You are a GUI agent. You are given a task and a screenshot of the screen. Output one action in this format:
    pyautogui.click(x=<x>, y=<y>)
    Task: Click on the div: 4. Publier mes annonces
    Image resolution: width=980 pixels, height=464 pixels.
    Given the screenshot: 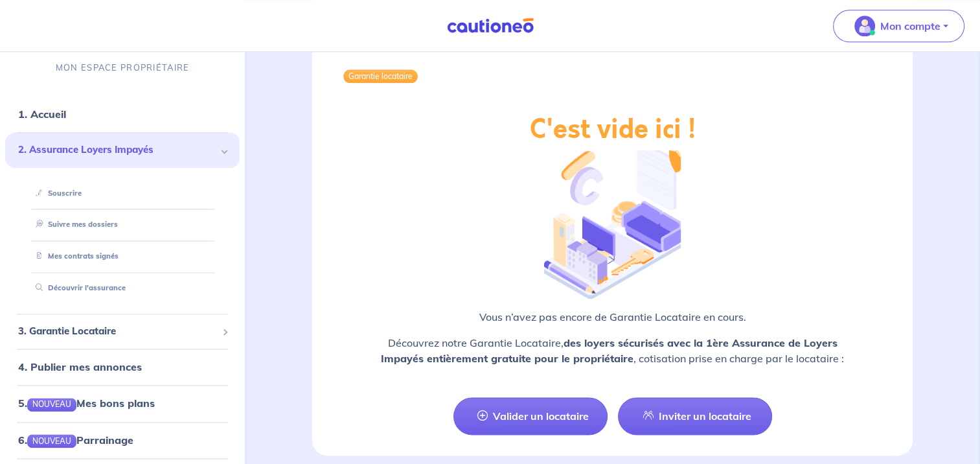 What is the action you would take?
    pyautogui.click(x=122, y=367)
    